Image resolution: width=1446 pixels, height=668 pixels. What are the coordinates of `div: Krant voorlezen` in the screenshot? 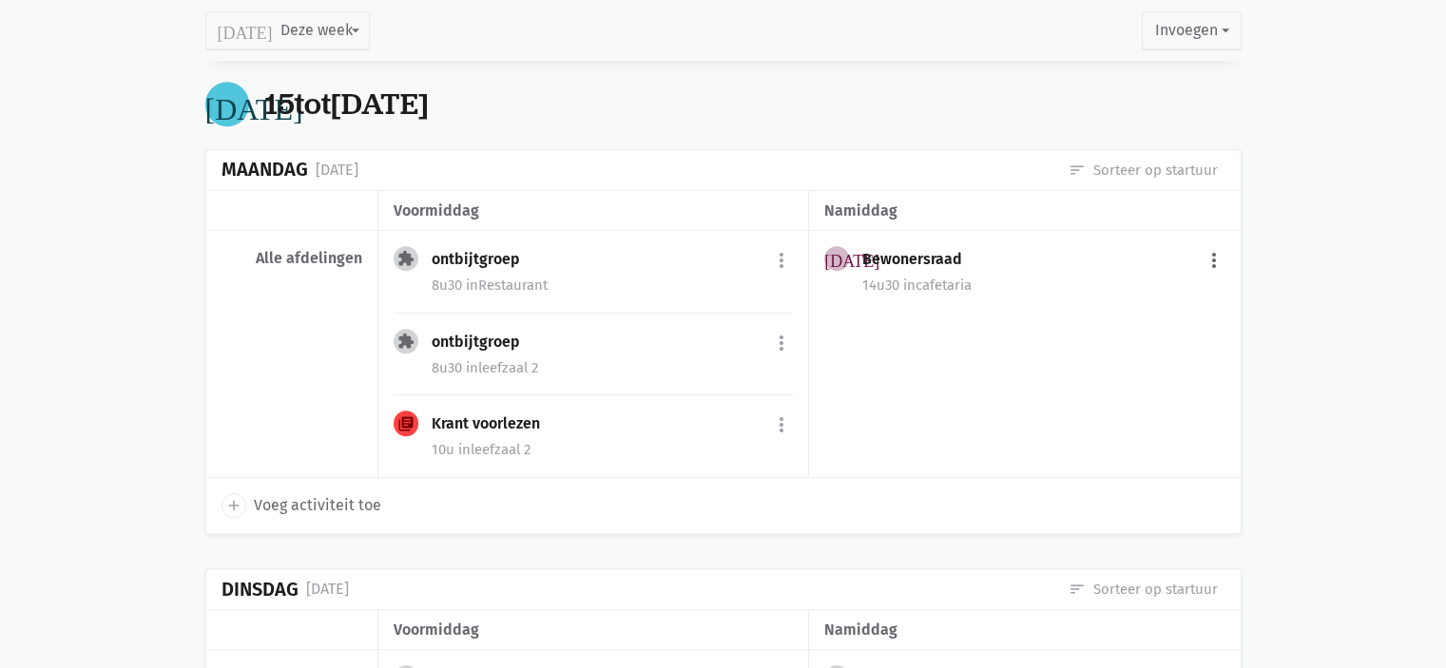 It's located at (493, 424).